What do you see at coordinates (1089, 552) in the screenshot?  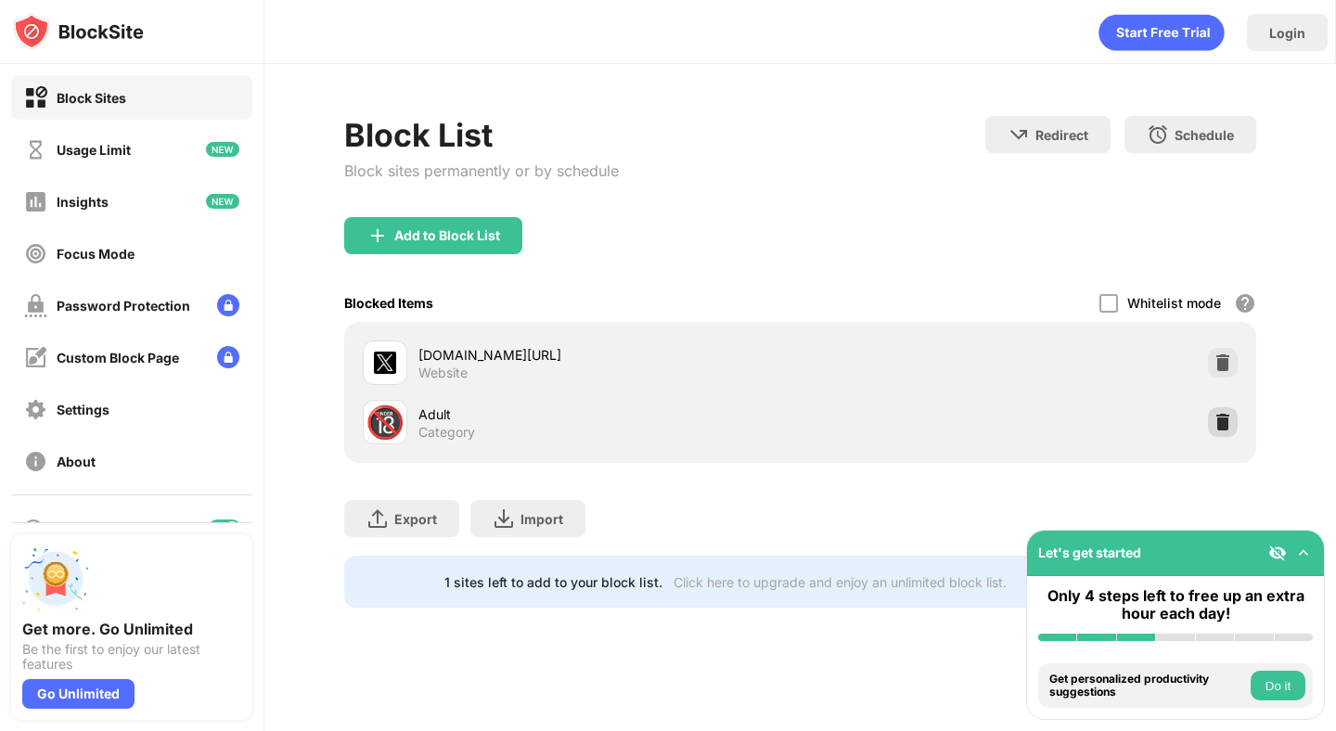 I see `div: Let's get started` at bounding box center [1089, 552].